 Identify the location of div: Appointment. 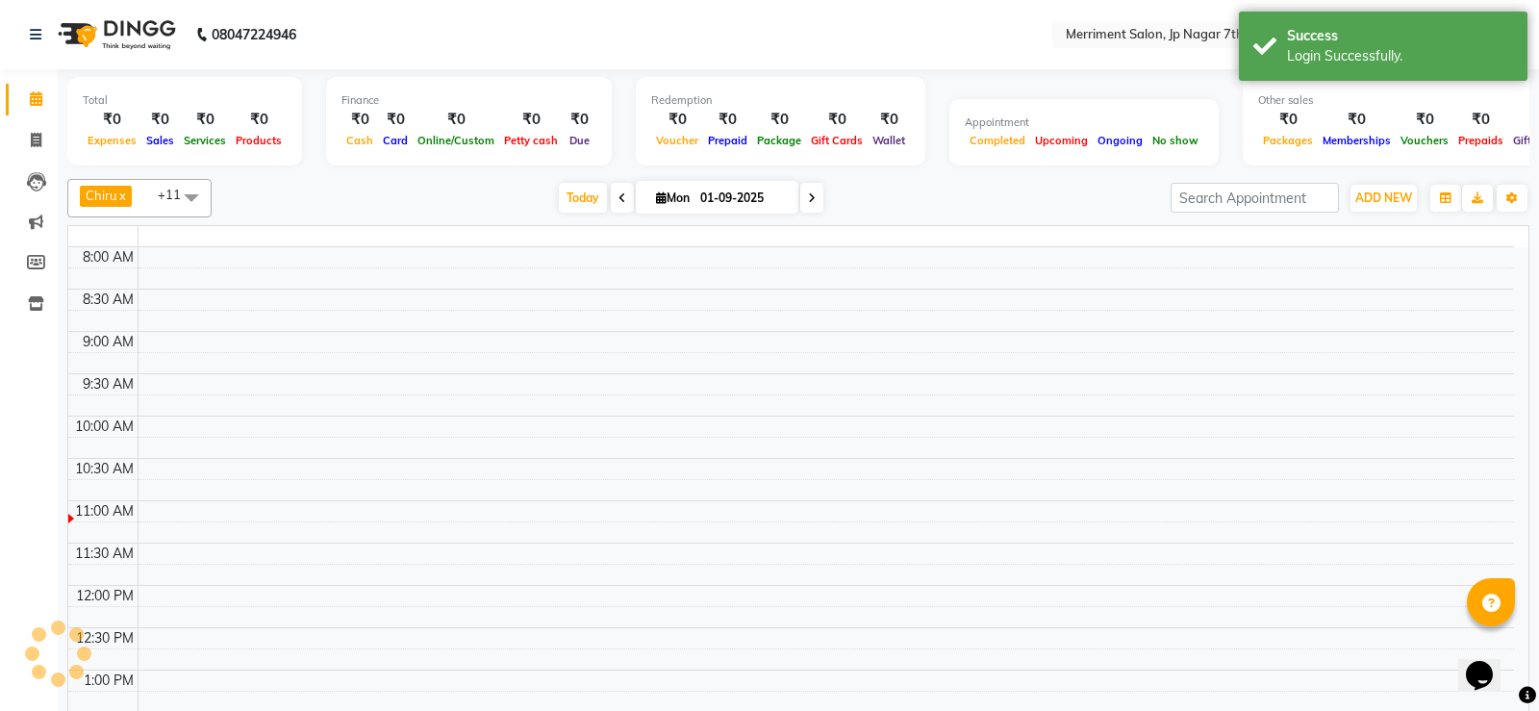
(1084, 122).